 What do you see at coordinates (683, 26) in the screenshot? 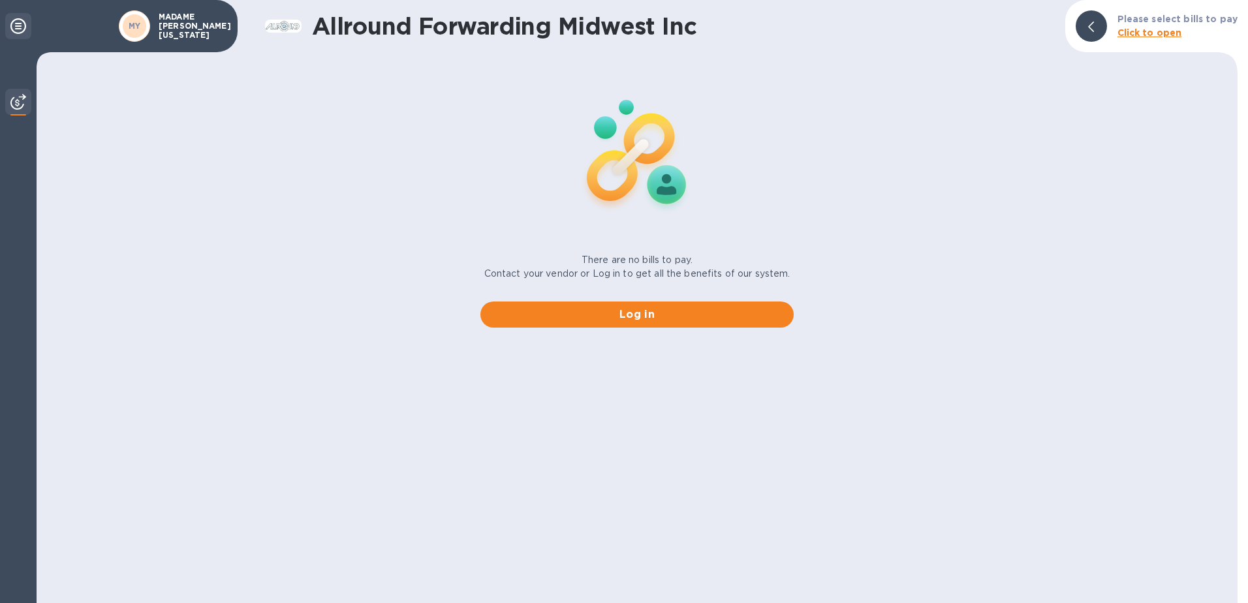
I see `h1: Allround Forwarding Midwest Inc` at bounding box center [683, 26].